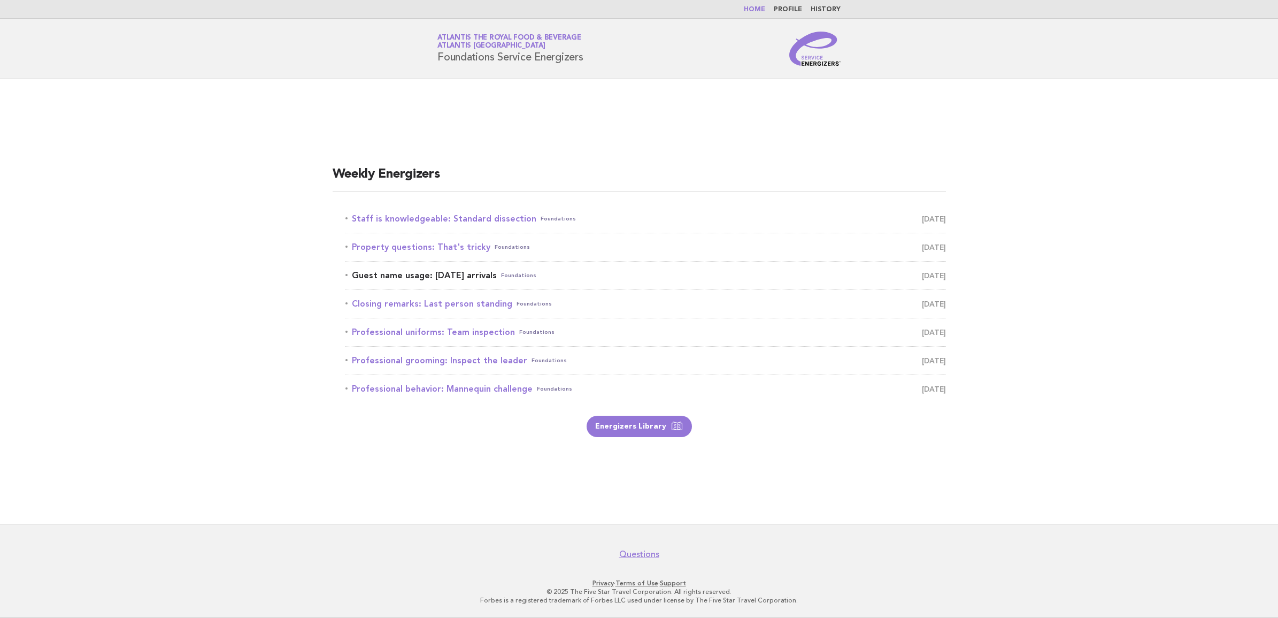 Image resolution: width=1278 pixels, height=618 pixels. Describe the element at coordinates (826, 10) in the screenshot. I see `a: History` at that location.